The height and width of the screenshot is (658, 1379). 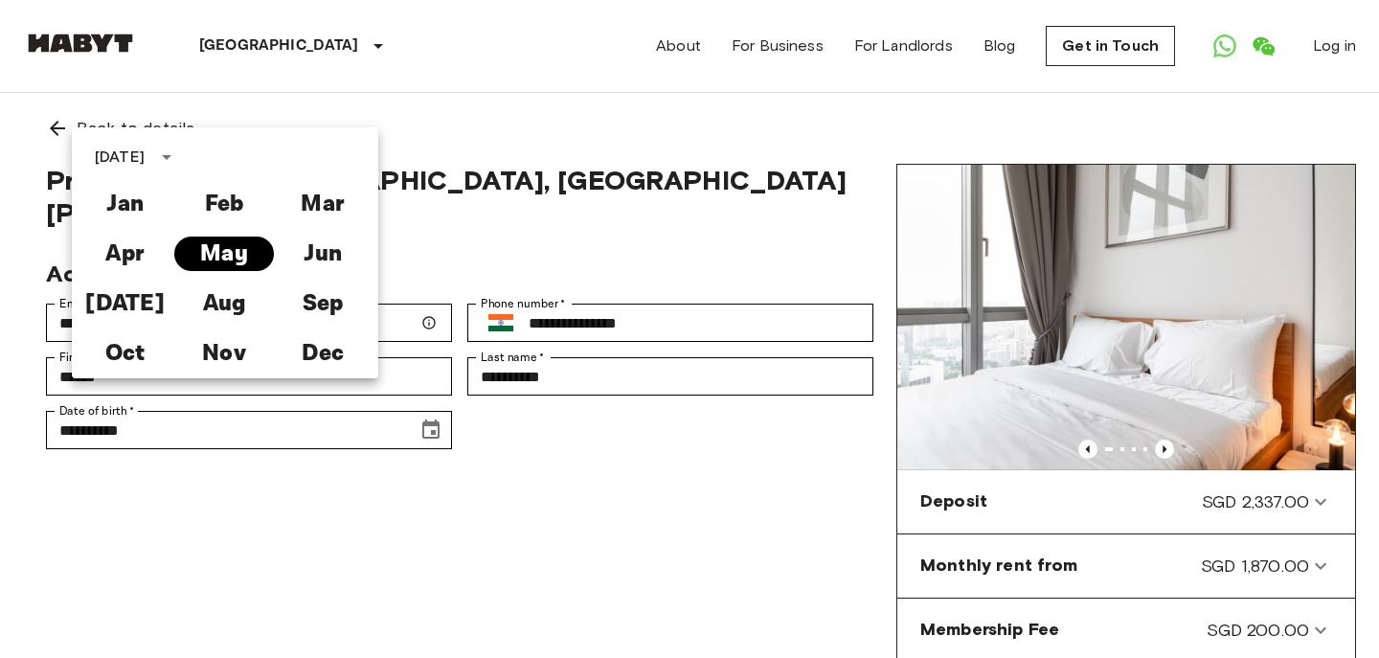 I want to click on span: Deposit, so click(x=953, y=502).